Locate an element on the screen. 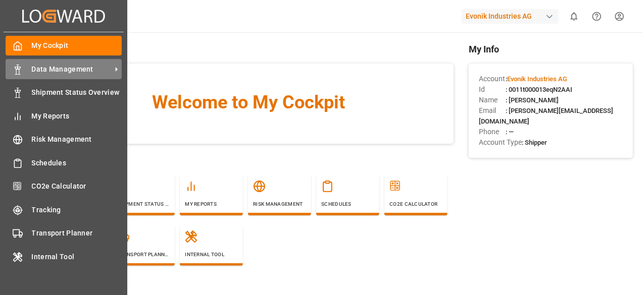  span: CO2e Calculator is located at coordinates (77, 186).